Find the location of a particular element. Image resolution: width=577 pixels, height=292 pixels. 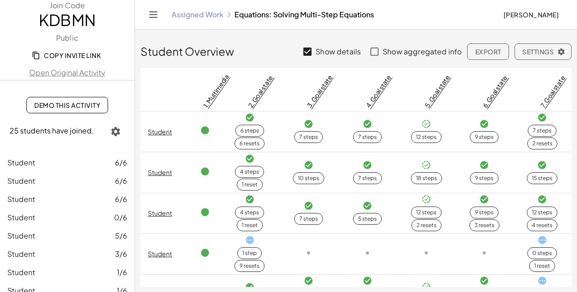

label: Public is located at coordinates (67, 38).